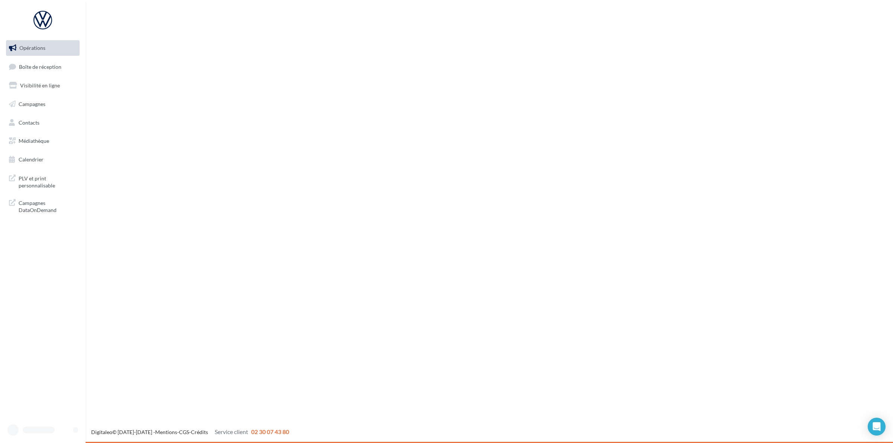 The height and width of the screenshot is (443, 893). What do you see at coordinates (43, 48) in the screenshot?
I see `a: Opérations` at bounding box center [43, 48].